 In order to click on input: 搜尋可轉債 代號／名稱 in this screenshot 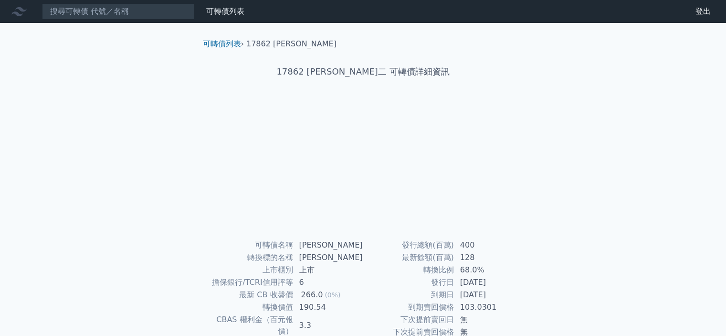, I will do `click(118, 11)`.